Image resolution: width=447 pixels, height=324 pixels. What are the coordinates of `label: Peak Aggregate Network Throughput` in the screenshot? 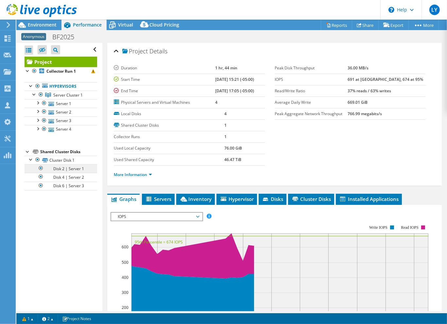 It's located at (311, 114).